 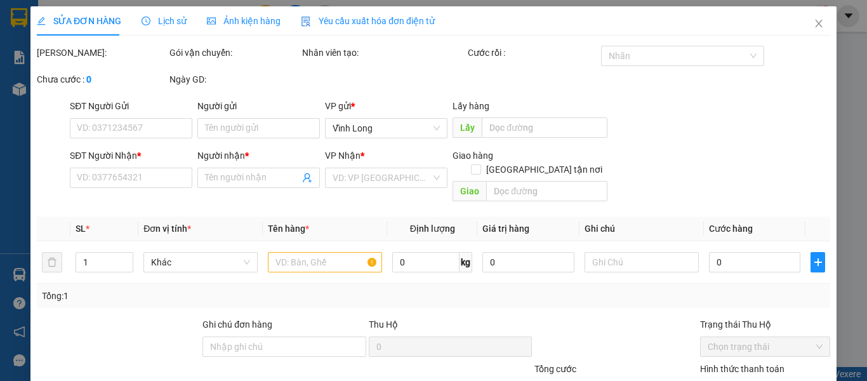 I want to click on span: Giao, so click(x=469, y=191).